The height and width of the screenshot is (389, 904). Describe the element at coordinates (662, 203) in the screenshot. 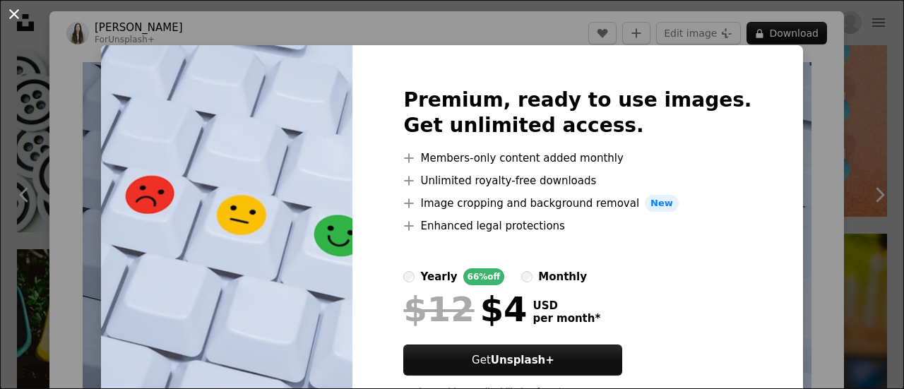

I see `span: New` at that location.